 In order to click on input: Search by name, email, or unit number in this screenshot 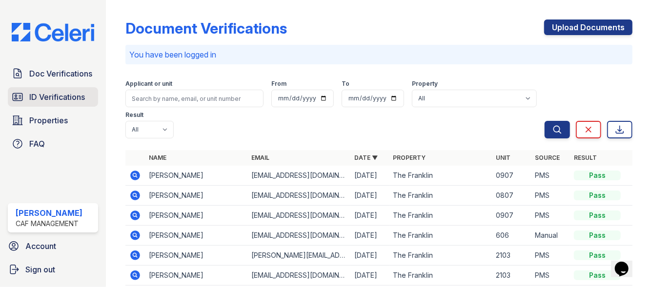, I will do `click(194, 99)`.